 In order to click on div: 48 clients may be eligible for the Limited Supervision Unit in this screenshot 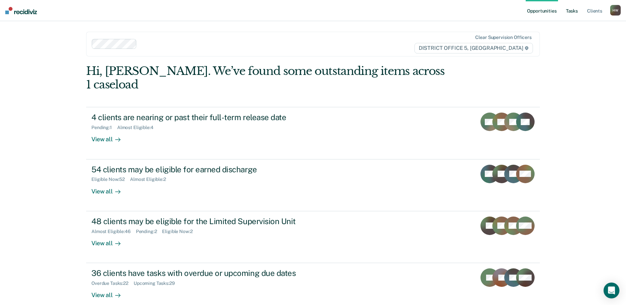, I will do `click(207, 221)`.